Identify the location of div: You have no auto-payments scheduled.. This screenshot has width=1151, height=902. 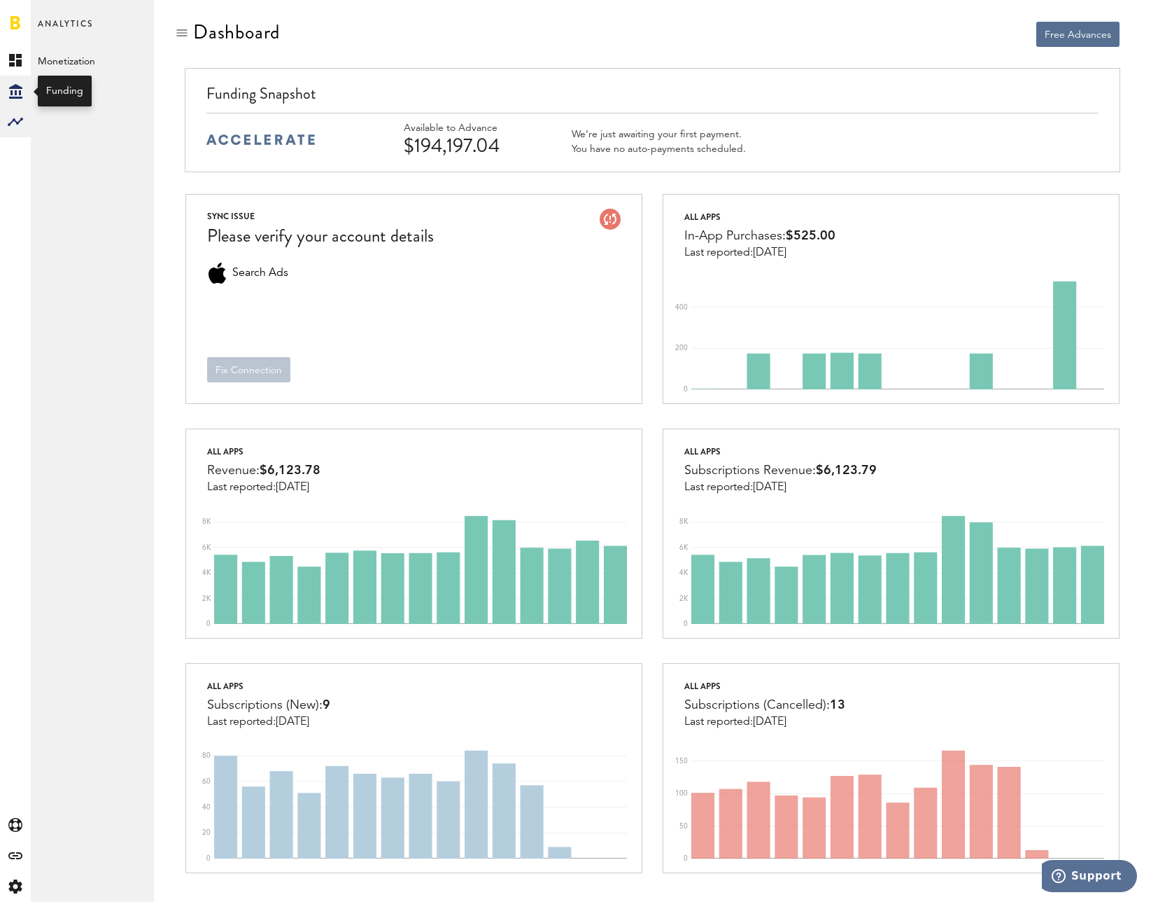
(659, 149).